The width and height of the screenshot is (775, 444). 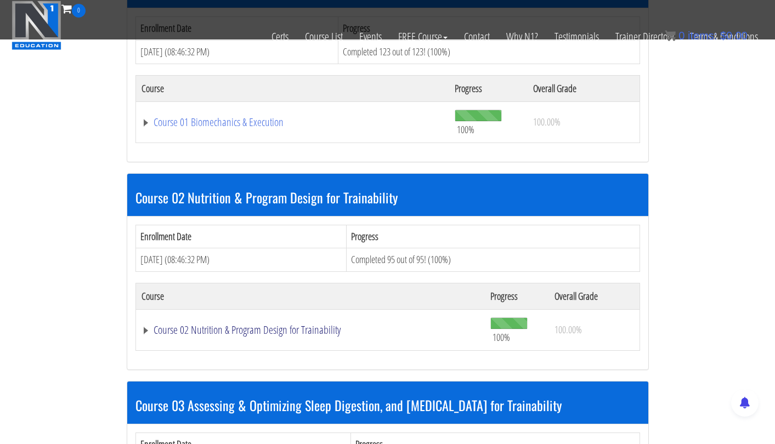 I want to click on a: Certs, so click(x=280, y=37).